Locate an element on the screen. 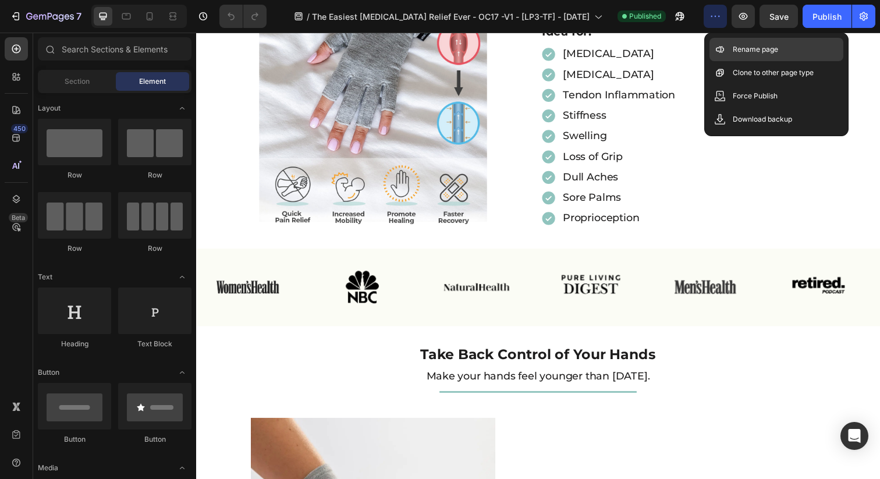 The width and height of the screenshot is (880, 479). input: Search Sections & Elements is located at coordinates (115, 49).